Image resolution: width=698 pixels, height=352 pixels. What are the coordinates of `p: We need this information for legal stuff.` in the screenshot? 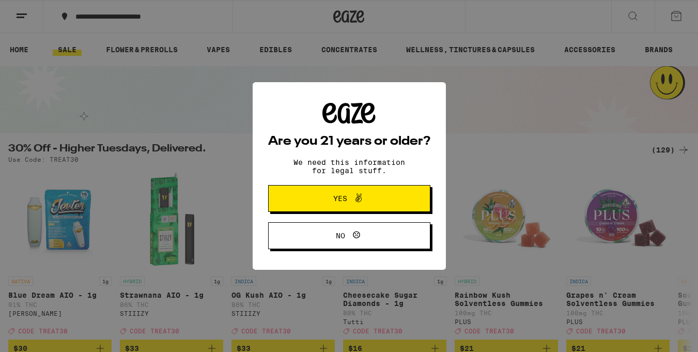 It's located at (349, 166).